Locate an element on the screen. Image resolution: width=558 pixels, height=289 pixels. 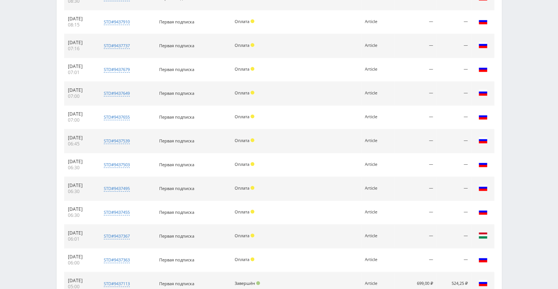
div: std#9437113 is located at coordinates (117, 284).